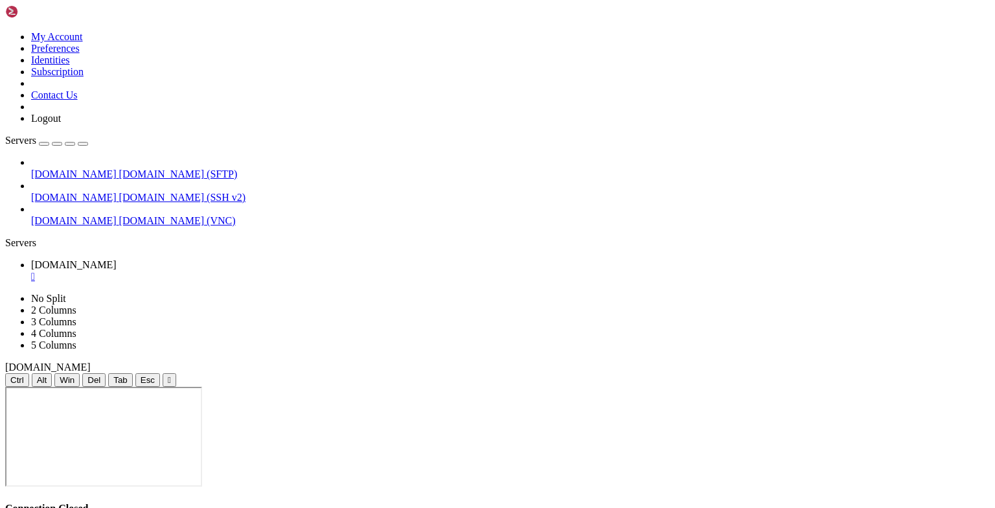 This screenshot has width=995, height=508. Describe the element at coordinates (54, 345) in the screenshot. I see `a: 5 Columns` at that location.